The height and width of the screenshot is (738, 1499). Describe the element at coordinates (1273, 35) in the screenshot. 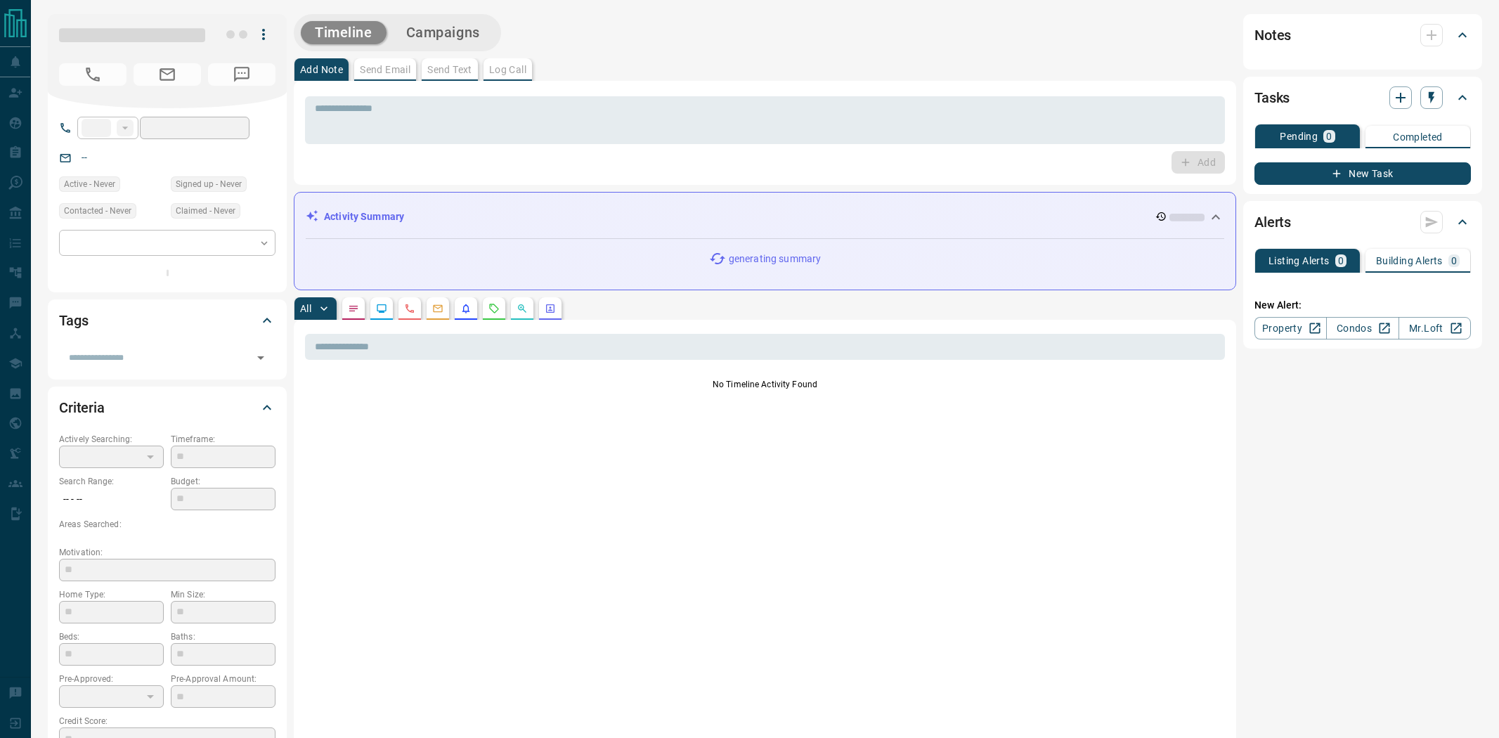

I see `h2: Notes` at that location.